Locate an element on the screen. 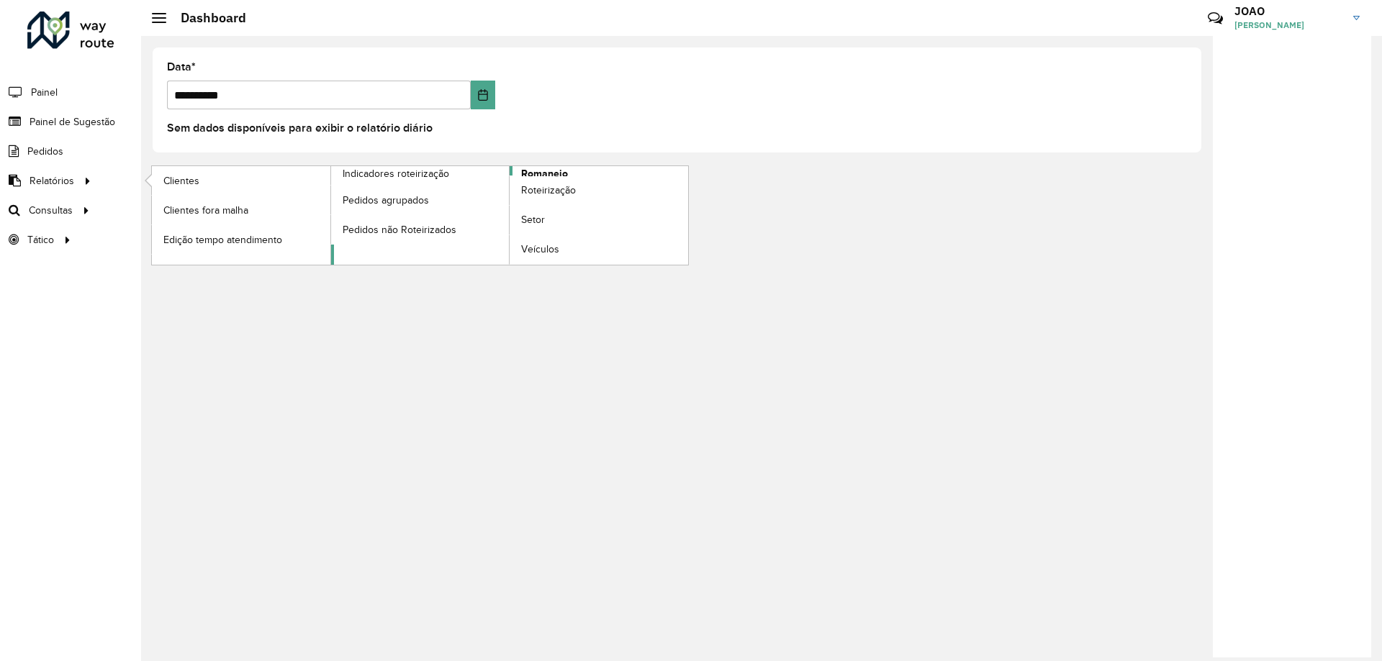  span: Clientes is located at coordinates (181, 181).